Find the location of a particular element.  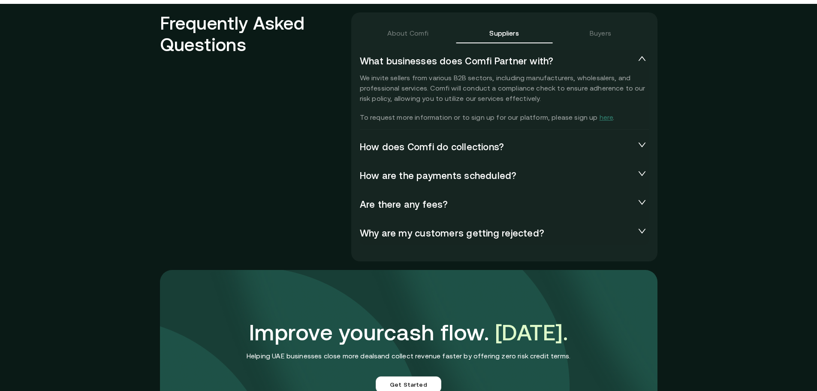

a: here is located at coordinates (606, 117).